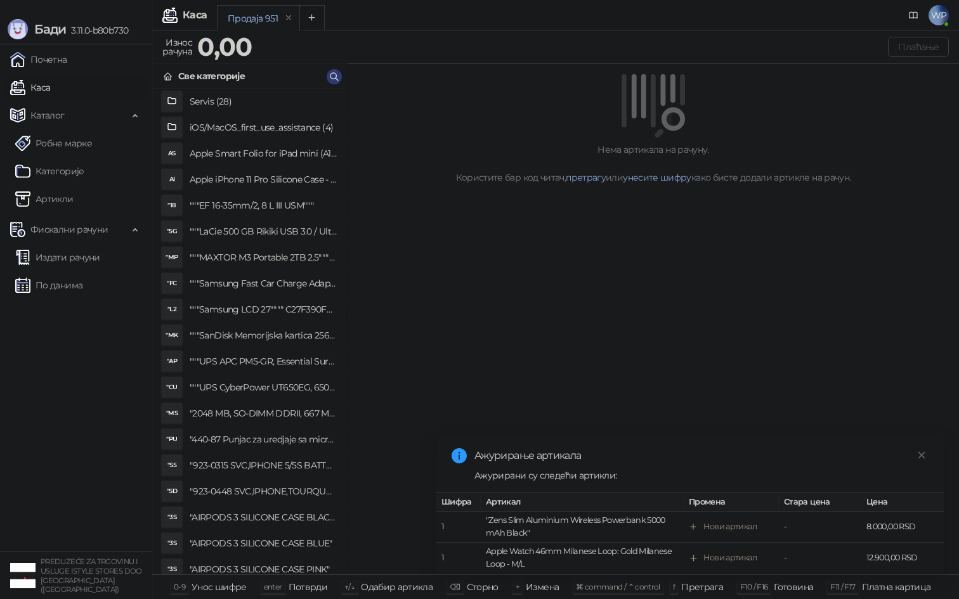  Describe the element at coordinates (653, 164) in the screenshot. I see `div: Нема артикала на рачуну. Користите бар код читач, или како бисте додали артикле на рачун.` at that location.